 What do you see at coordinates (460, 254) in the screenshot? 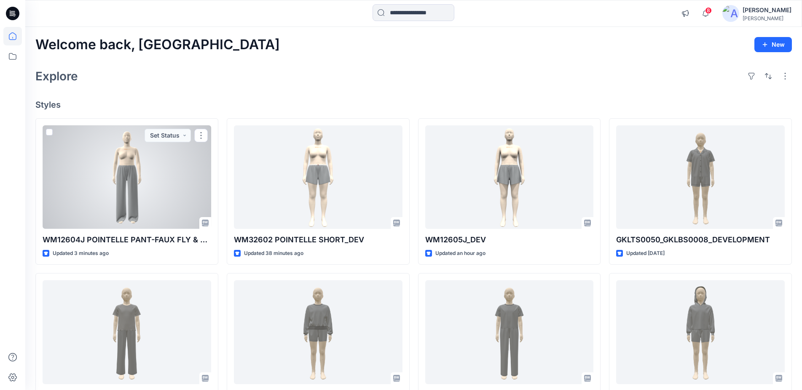
I see `p: Updated an hour ago` at bounding box center [460, 254].